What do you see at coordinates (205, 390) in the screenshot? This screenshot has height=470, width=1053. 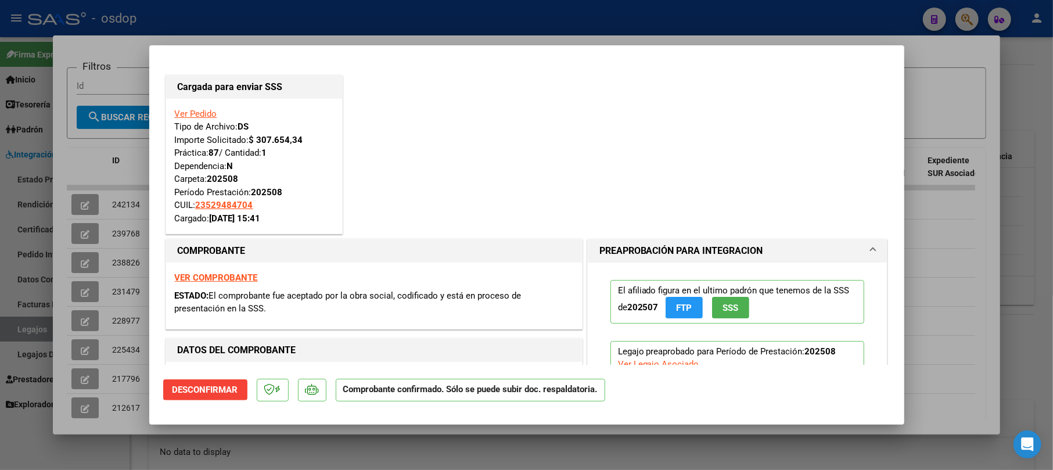 I see `span: Desconfirmar` at bounding box center [205, 390].